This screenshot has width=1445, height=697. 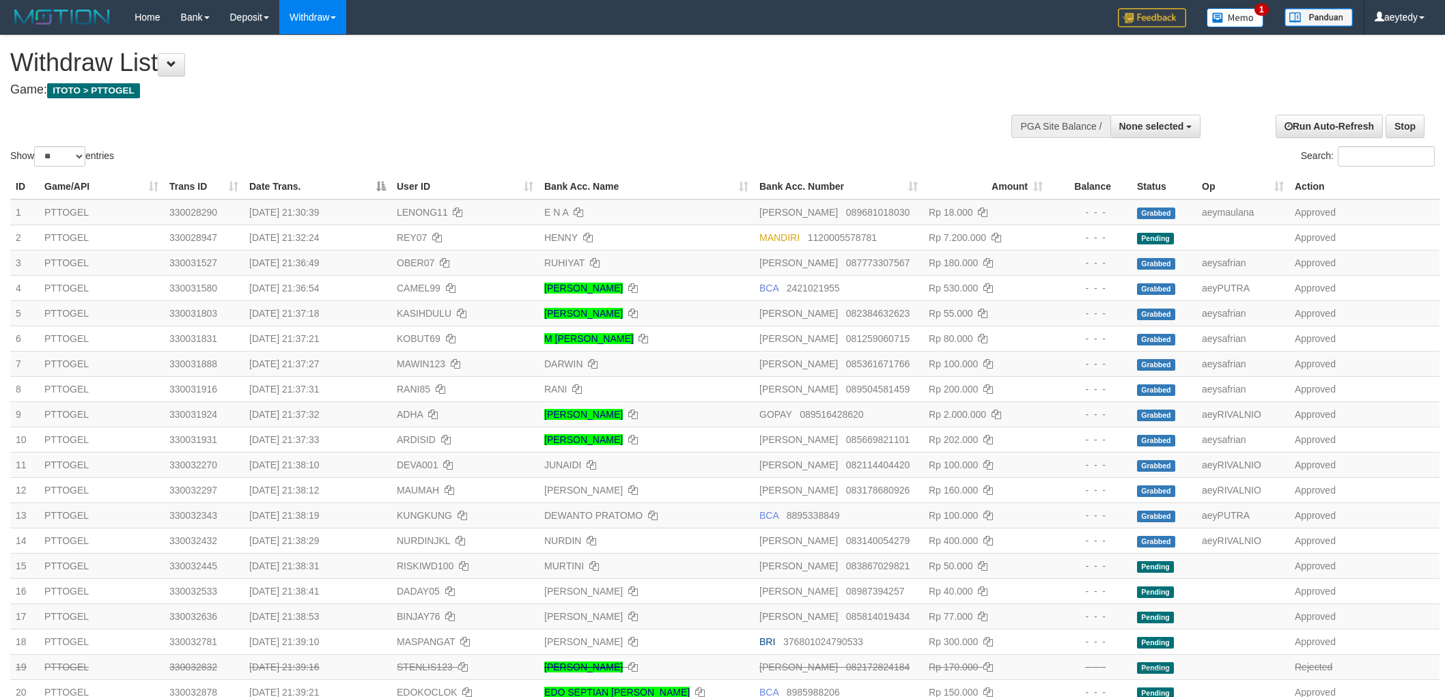 I want to click on h4: Game:, so click(x=480, y=90).